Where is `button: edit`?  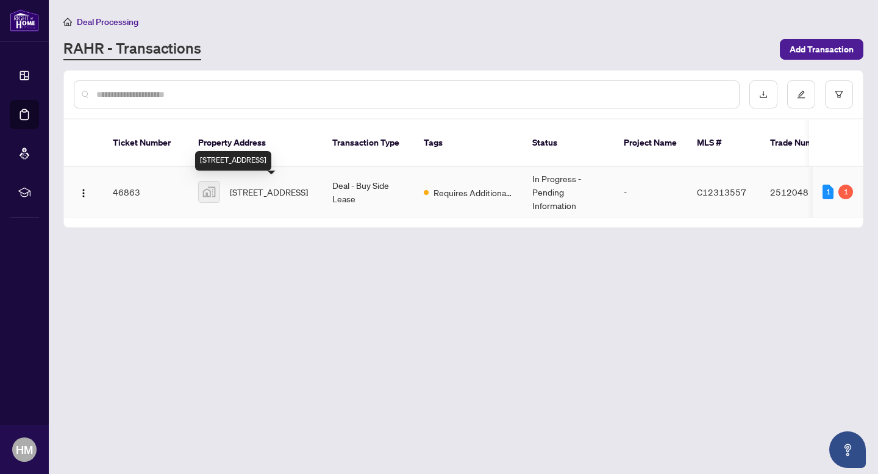
button: edit is located at coordinates (801, 94).